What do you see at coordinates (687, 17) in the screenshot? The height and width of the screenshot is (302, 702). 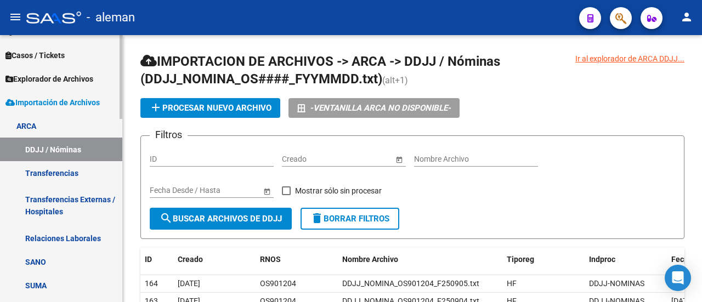 I see `mat-icon: person` at bounding box center [687, 17].